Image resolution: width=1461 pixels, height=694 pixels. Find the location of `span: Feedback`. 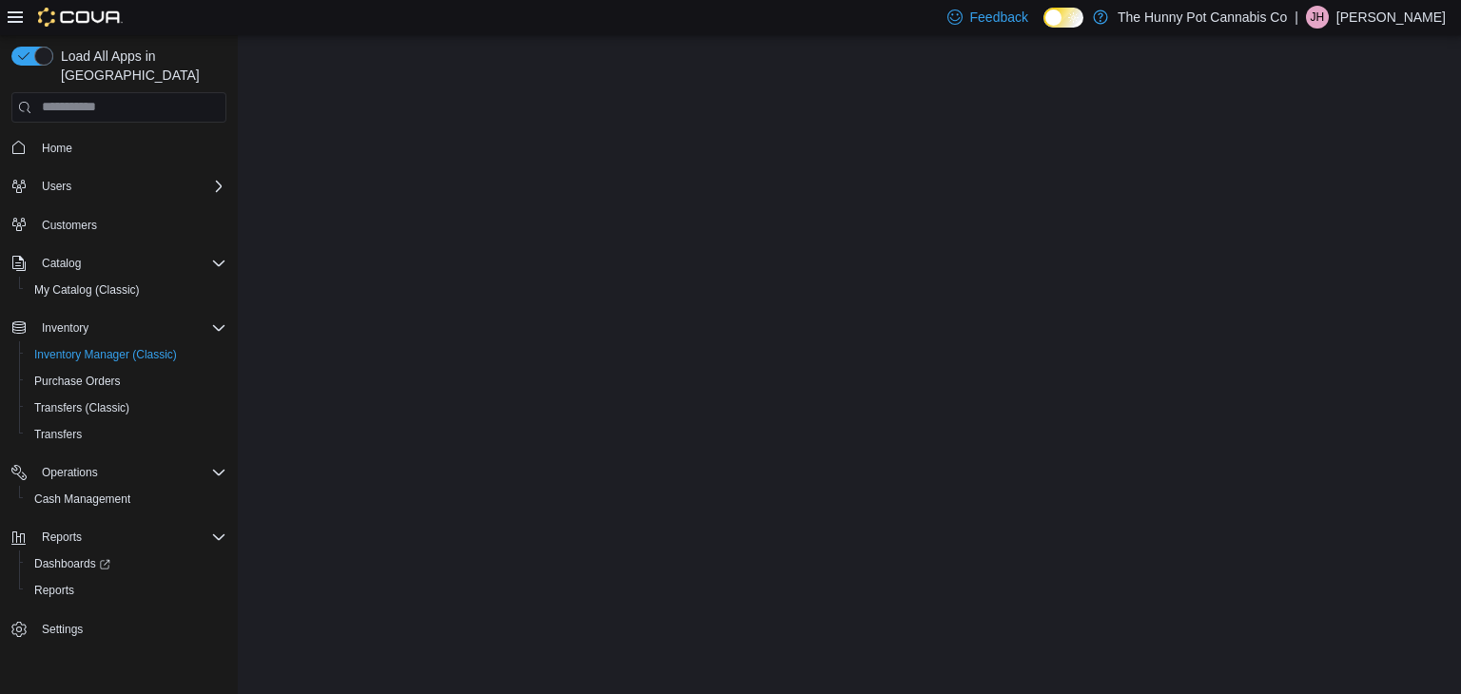

span: Feedback is located at coordinates (999, 17).